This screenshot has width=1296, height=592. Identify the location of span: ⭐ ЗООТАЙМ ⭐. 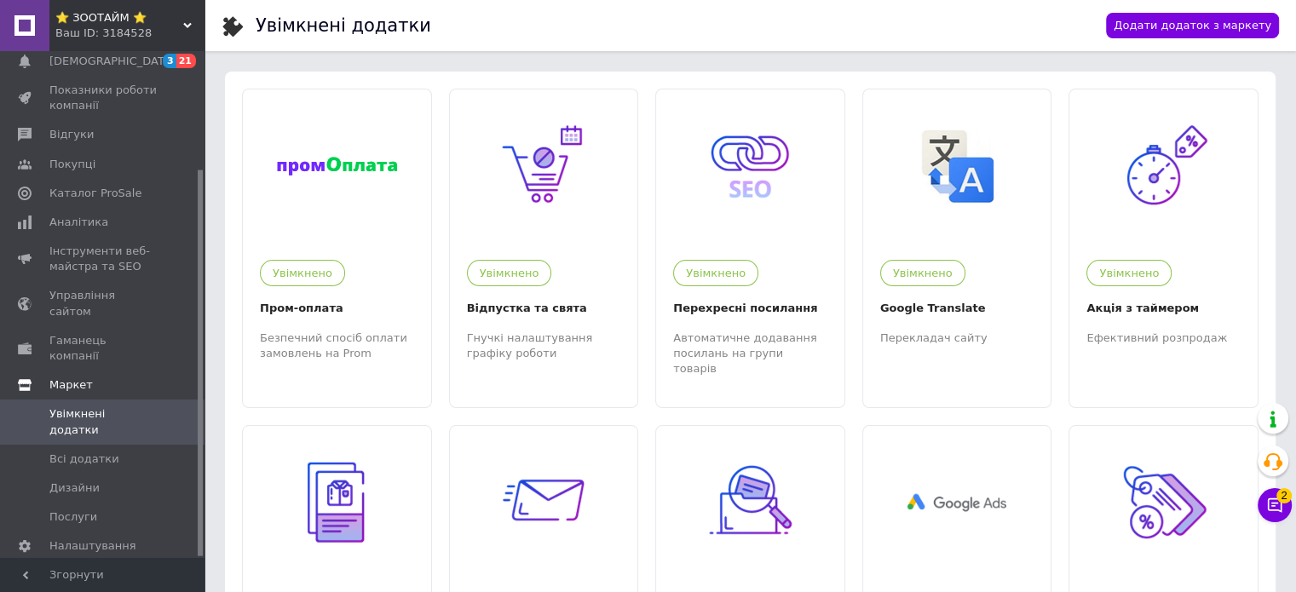
(119, 18).